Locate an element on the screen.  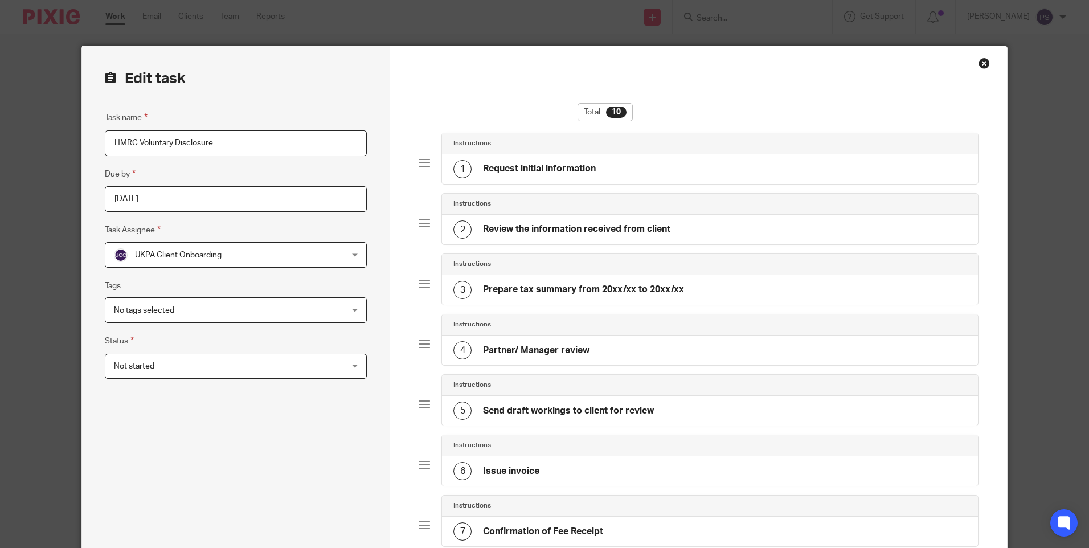
h4: Confirmation of Fee Receipt is located at coordinates (543, 531).